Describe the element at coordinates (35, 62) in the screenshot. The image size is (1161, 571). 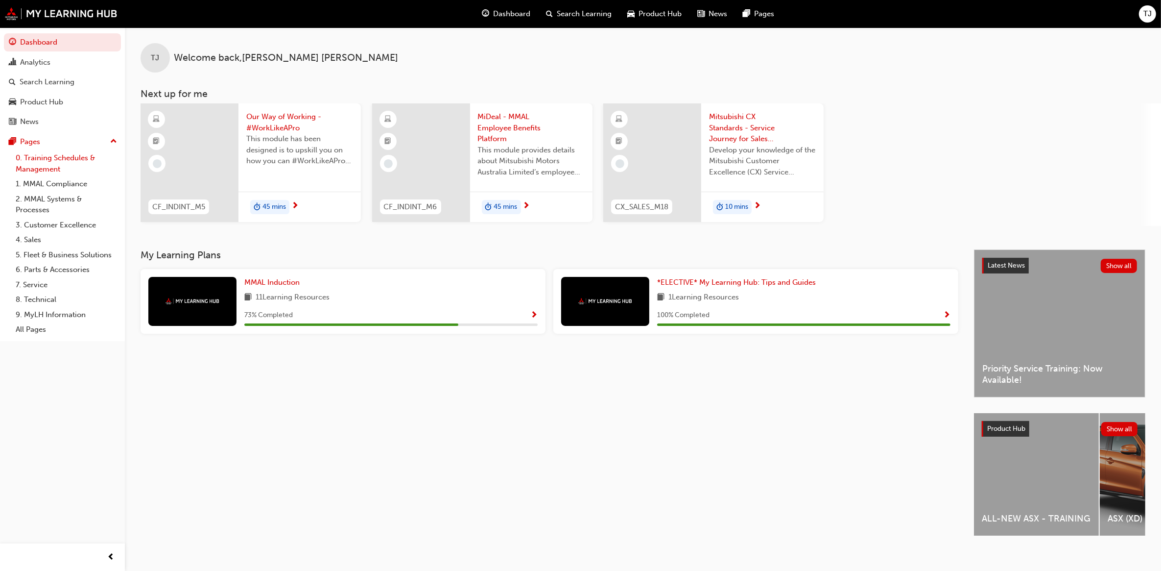
I see `div: Analytics` at that location.